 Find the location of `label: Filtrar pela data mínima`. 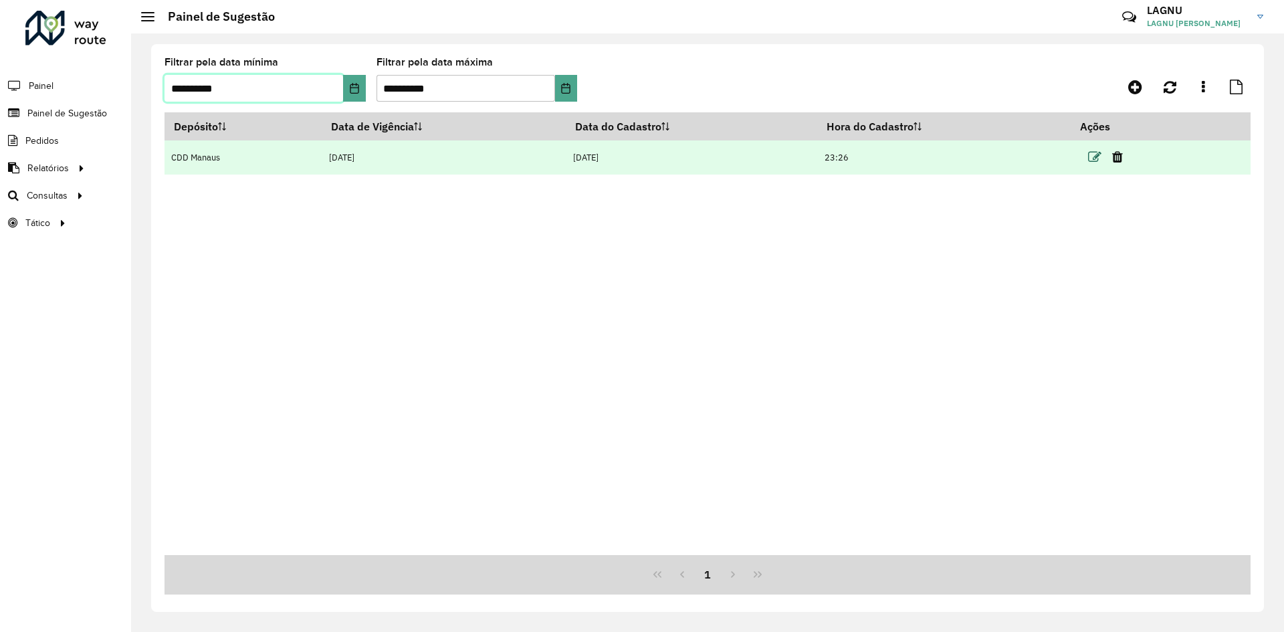

label: Filtrar pela data mínima is located at coordinates (221, 62).